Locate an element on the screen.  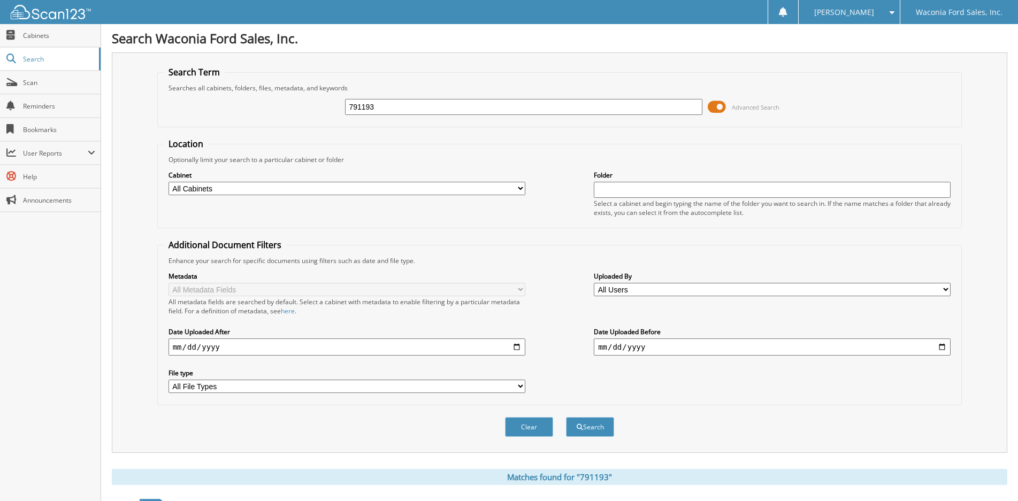
span: Search is located at coordinates (58, 59).